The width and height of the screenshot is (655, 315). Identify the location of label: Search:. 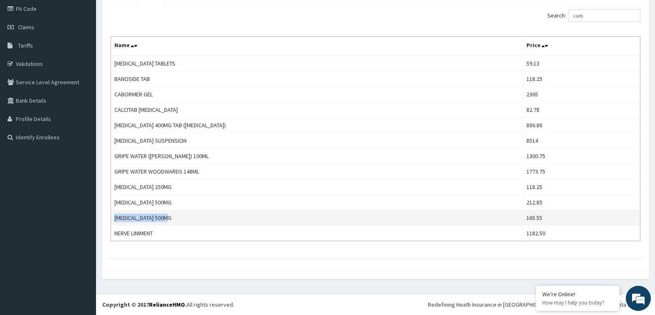
(594, 15).